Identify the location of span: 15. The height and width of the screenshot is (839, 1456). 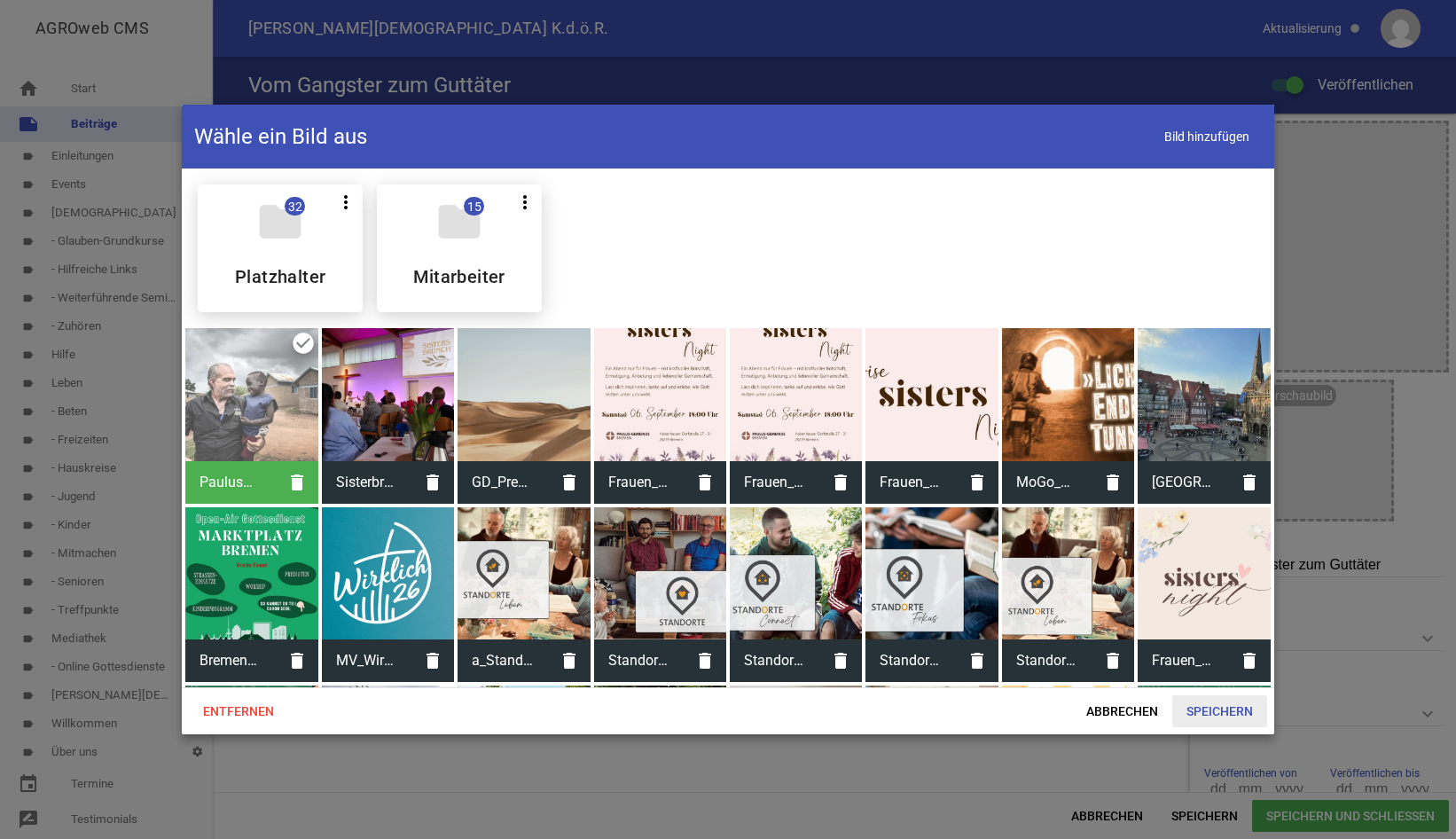
(473, 206).